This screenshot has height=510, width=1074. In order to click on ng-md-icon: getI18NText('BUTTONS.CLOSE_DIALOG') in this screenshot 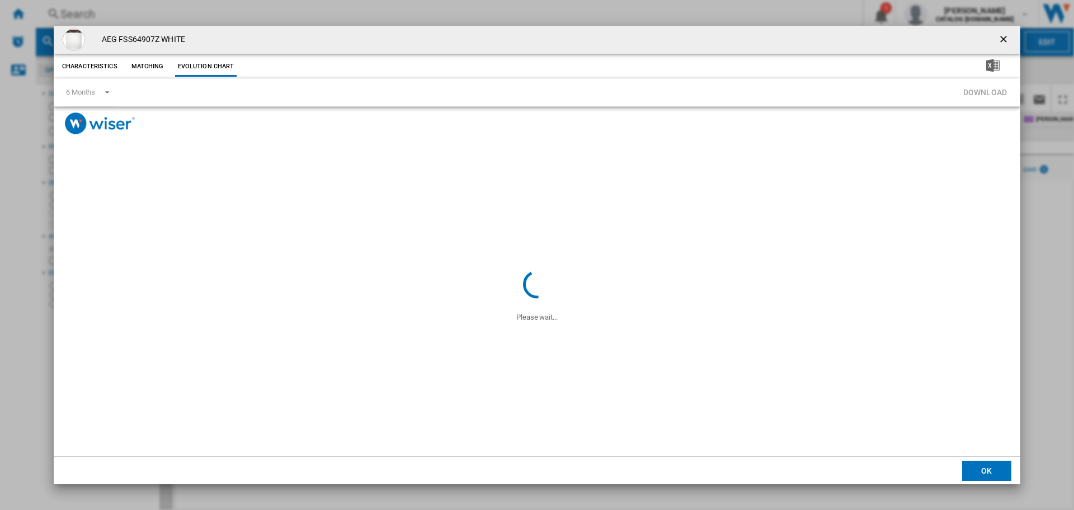, I will do `click(1005, 40)`.